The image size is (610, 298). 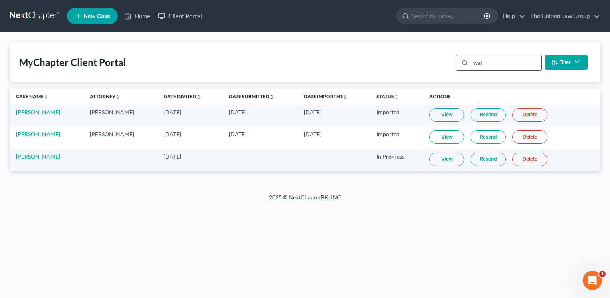 I want to click on div: MyChapter Client Portal, so click(x=73, y=62).